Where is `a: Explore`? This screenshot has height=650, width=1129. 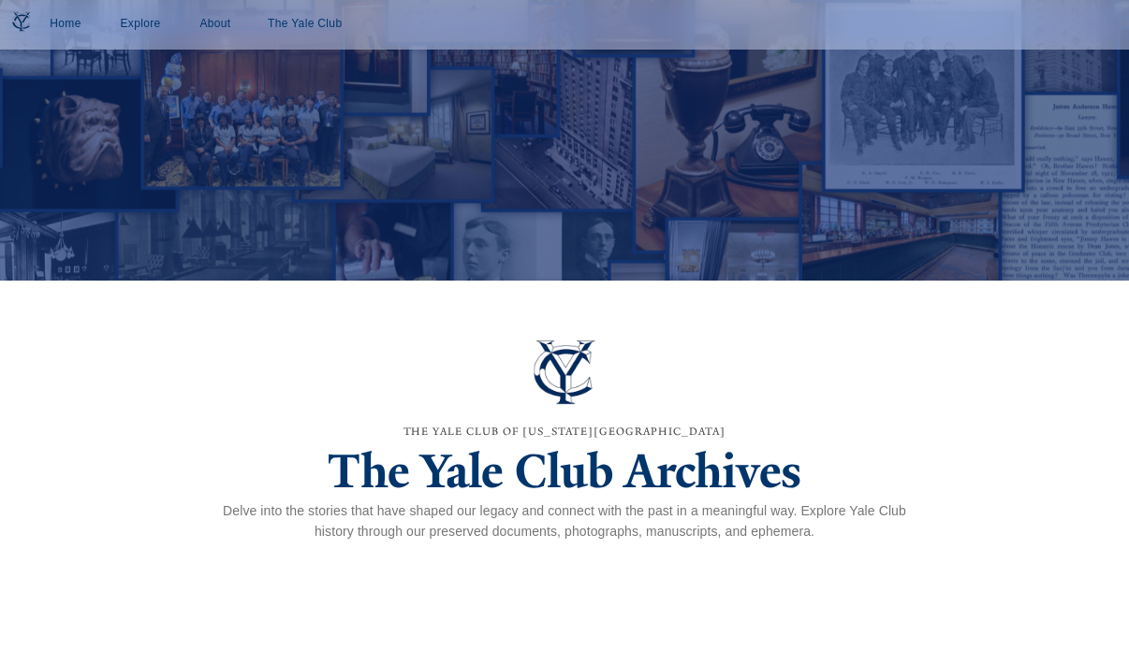 a: Explore is located at coordinates (140, 24).